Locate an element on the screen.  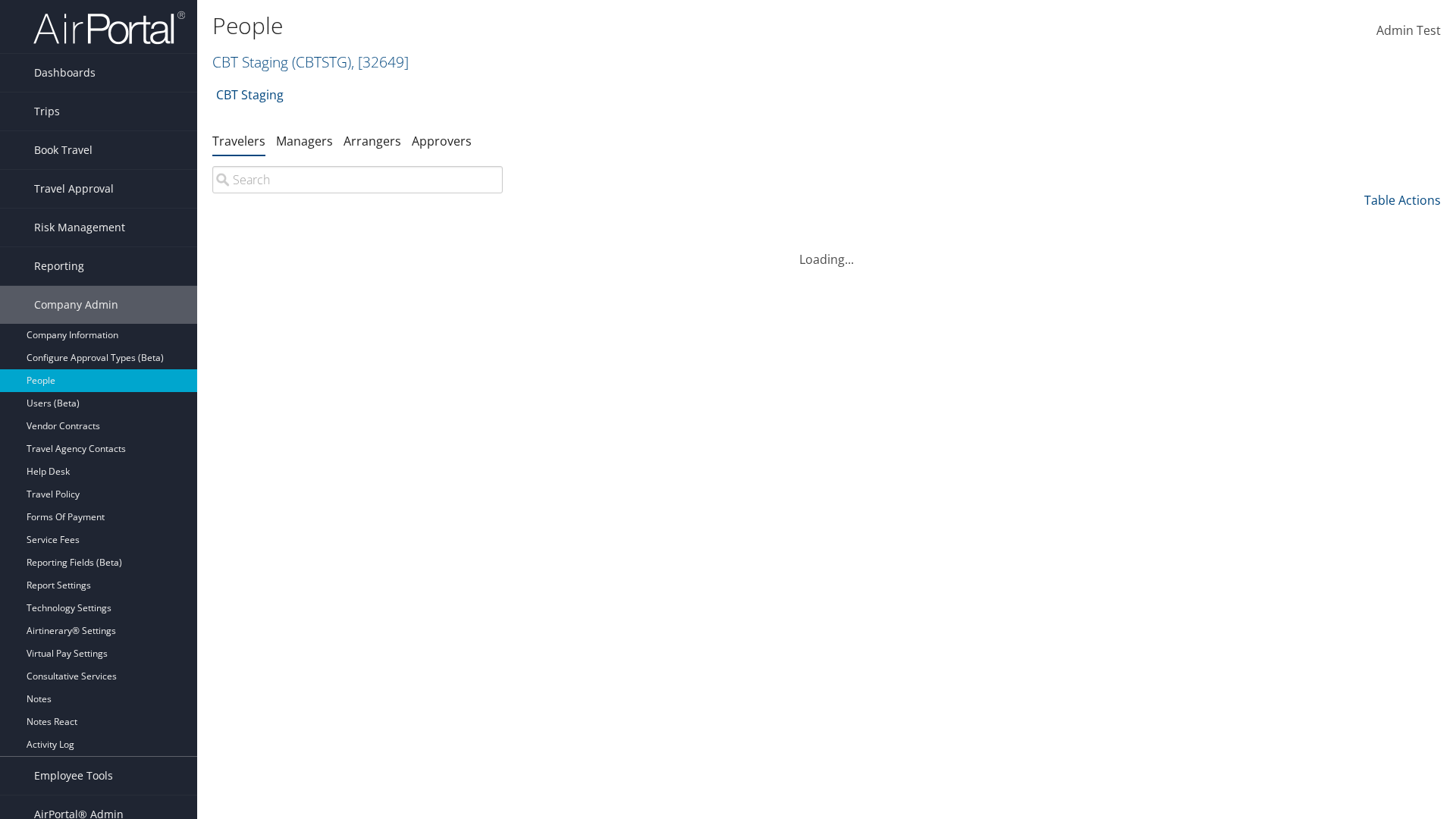
div: Loading... is located at coordinates (826, 250).